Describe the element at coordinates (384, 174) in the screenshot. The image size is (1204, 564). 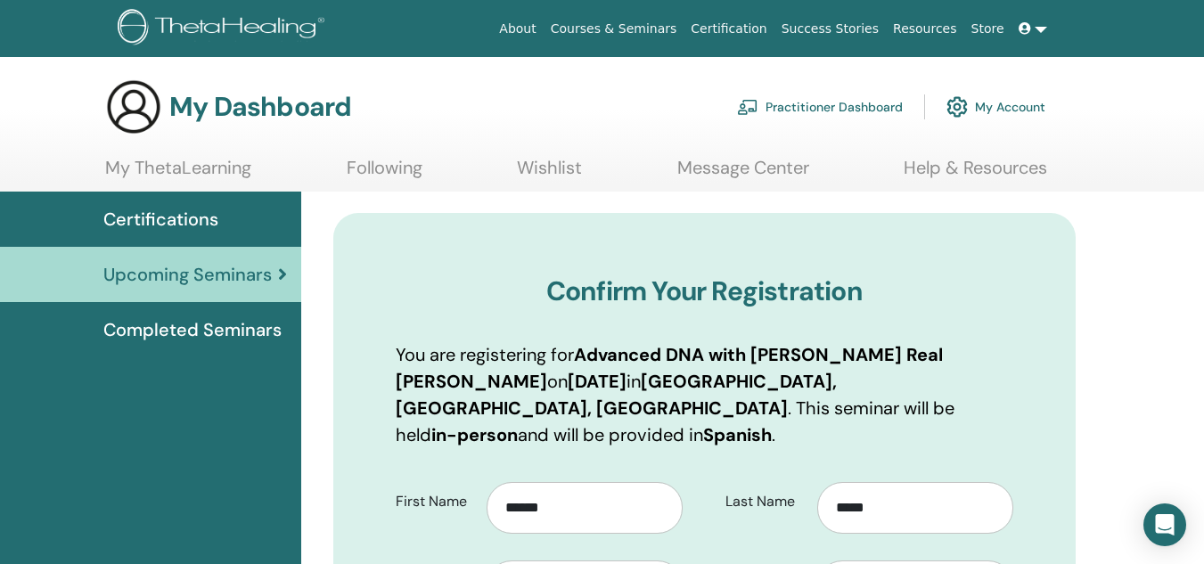
I see `a: Following` at that location.